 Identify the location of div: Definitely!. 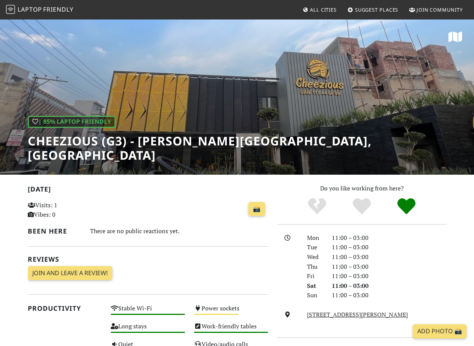
(406, 207).